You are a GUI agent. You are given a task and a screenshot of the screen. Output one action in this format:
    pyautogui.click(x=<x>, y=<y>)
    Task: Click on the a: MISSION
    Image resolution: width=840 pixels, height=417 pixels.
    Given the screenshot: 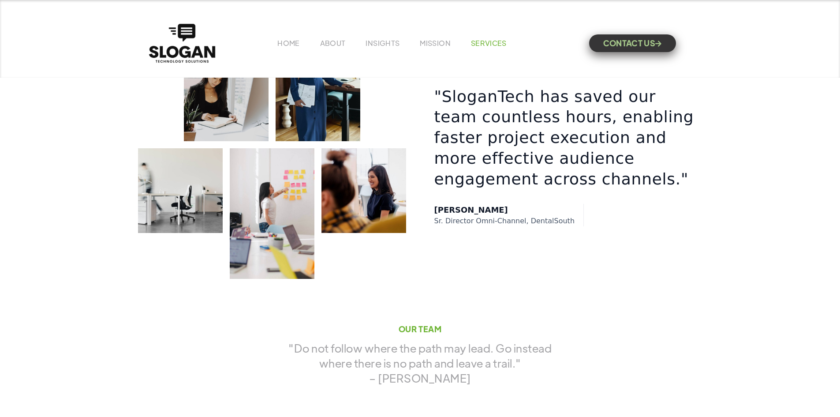 What is the action you would take?
    pyautogui.click(x=435, y=43)
    